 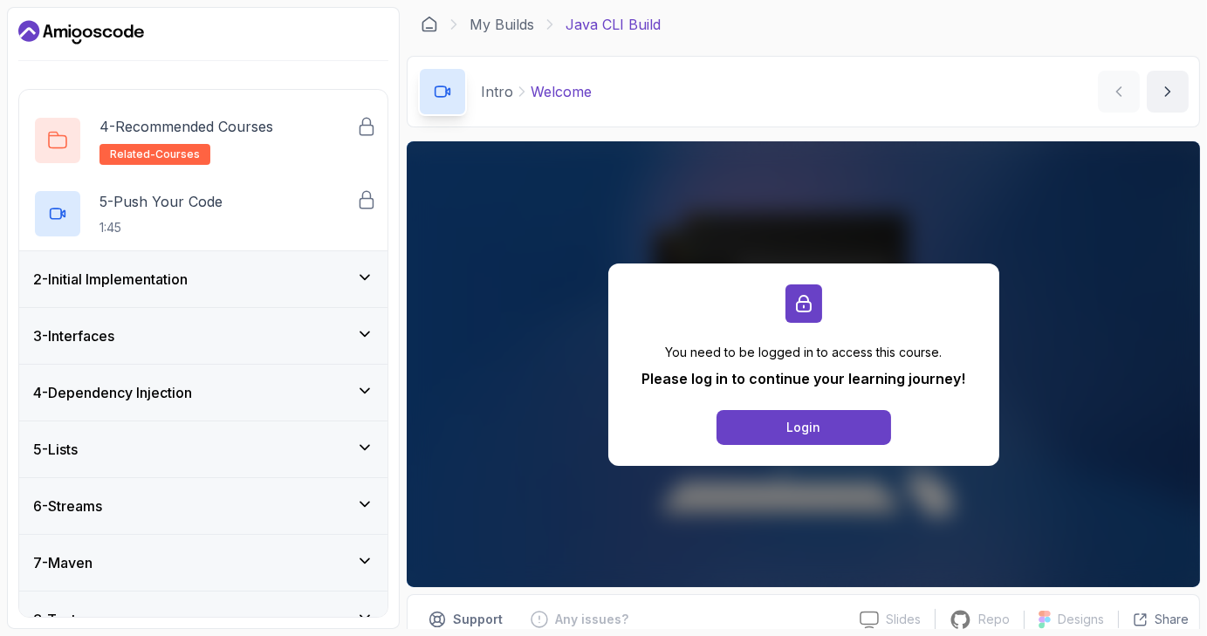 I want to click on p: 5 - Push Your Code, so click(x=161, y=202).